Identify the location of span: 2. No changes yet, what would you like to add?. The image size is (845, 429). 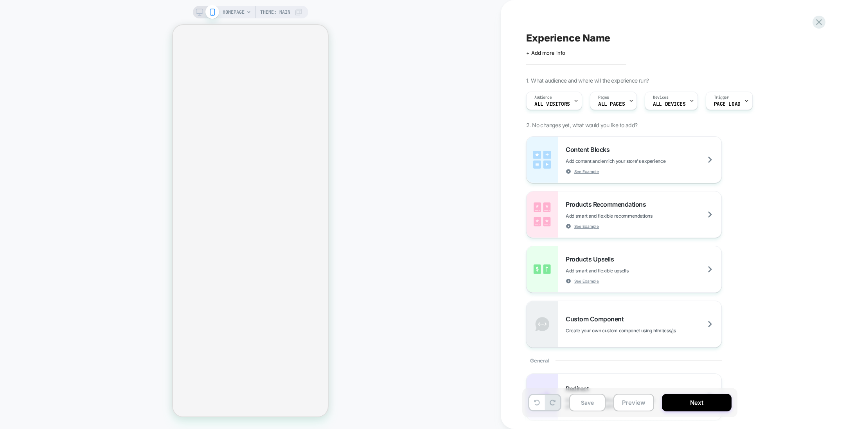
(582, 125).